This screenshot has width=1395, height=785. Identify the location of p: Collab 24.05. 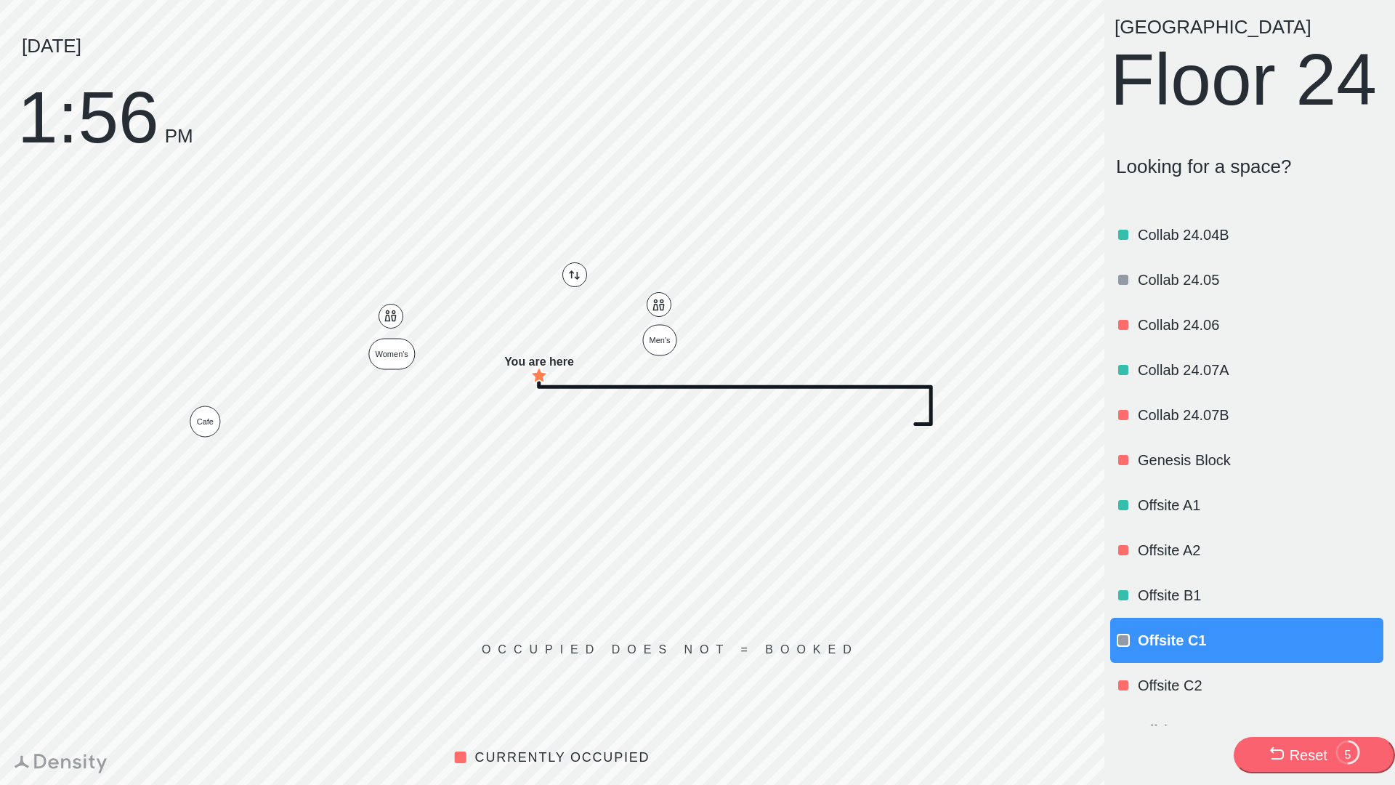
(1259, 280).